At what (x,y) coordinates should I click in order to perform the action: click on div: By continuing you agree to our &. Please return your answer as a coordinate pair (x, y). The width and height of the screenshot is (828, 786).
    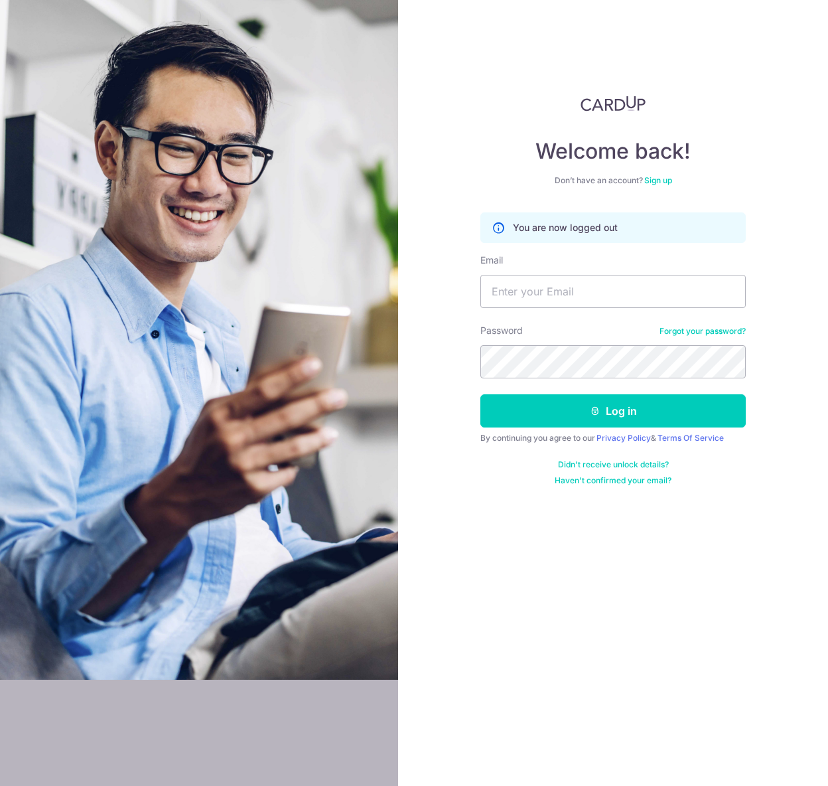
    Looking at the image, I should click on (613, 438).